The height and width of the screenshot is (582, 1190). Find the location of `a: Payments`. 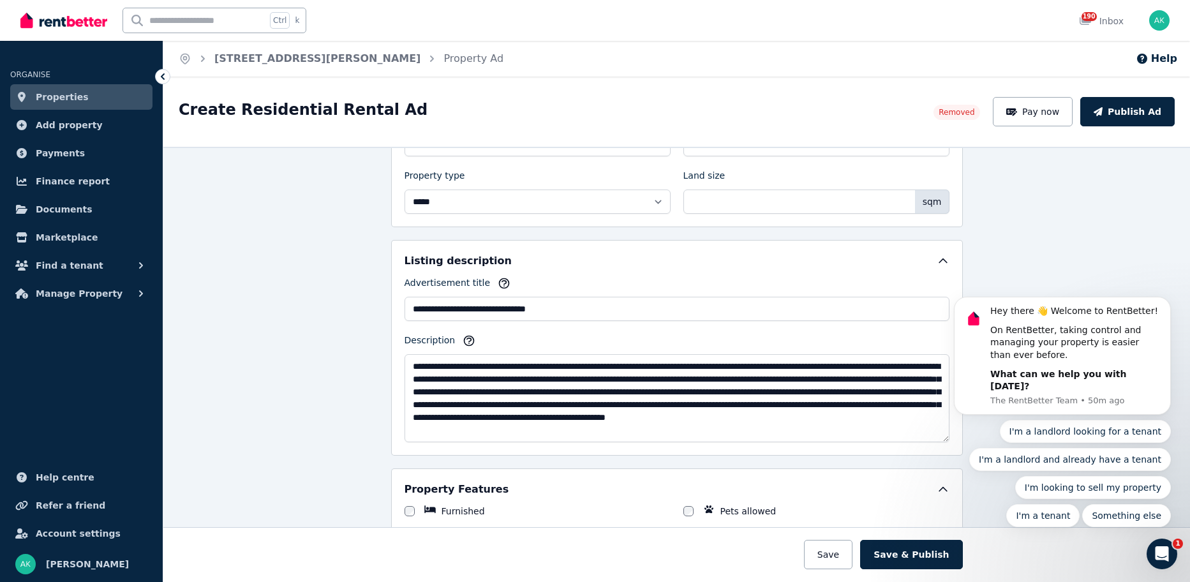

a: Payments is located at coordinates (81, 153).